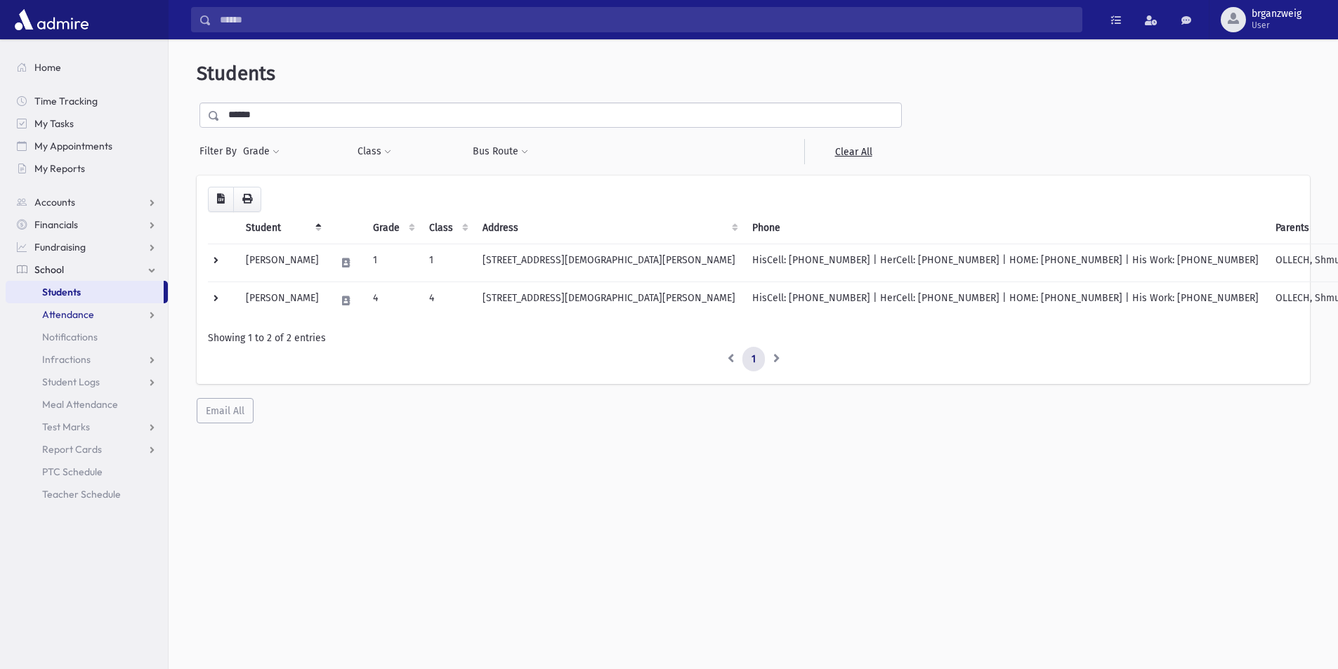  What do you see at coordinates (60, 169) in the screenshot?
I see `span: My Reports` at bounding box center [60, 169].